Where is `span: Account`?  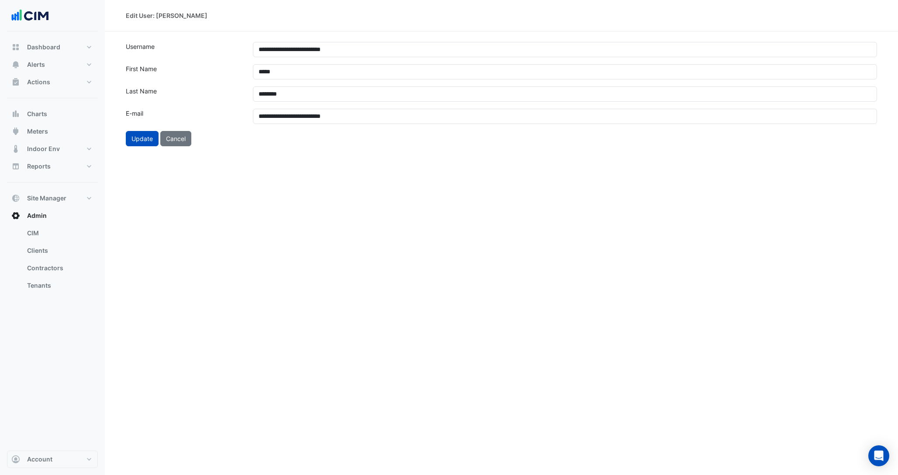
span: Account is located at coordinates (40, 460).